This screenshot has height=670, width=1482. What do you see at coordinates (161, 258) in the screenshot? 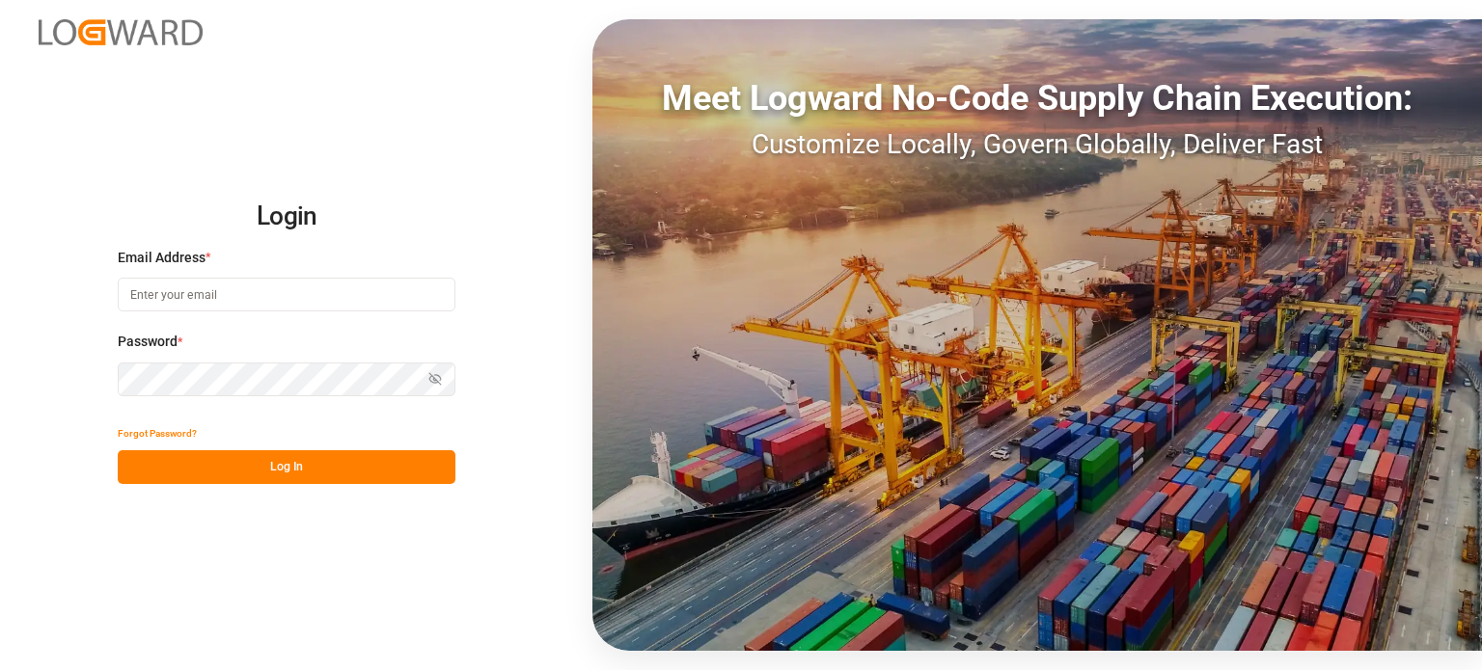
I see `span: Email Address` at bounding box center [161, 258].